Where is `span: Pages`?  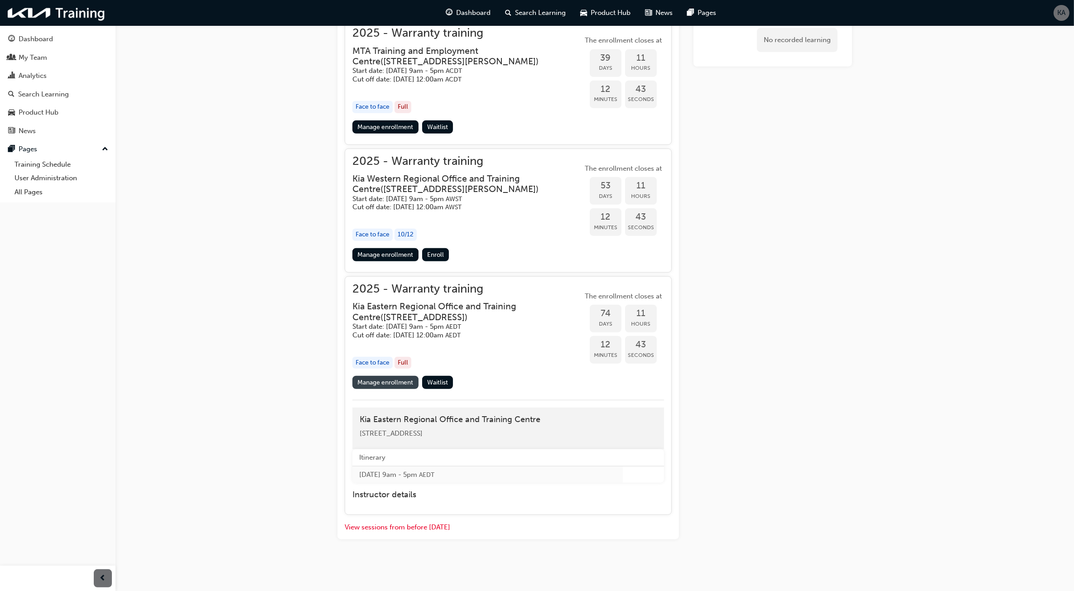
span: Pages is located at coordinates (707, 13).